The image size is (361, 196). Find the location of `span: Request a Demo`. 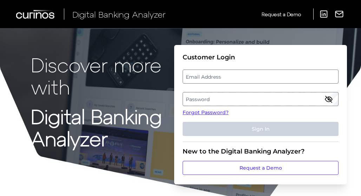

span: Request a Demo is located at coordinates (282, 14).